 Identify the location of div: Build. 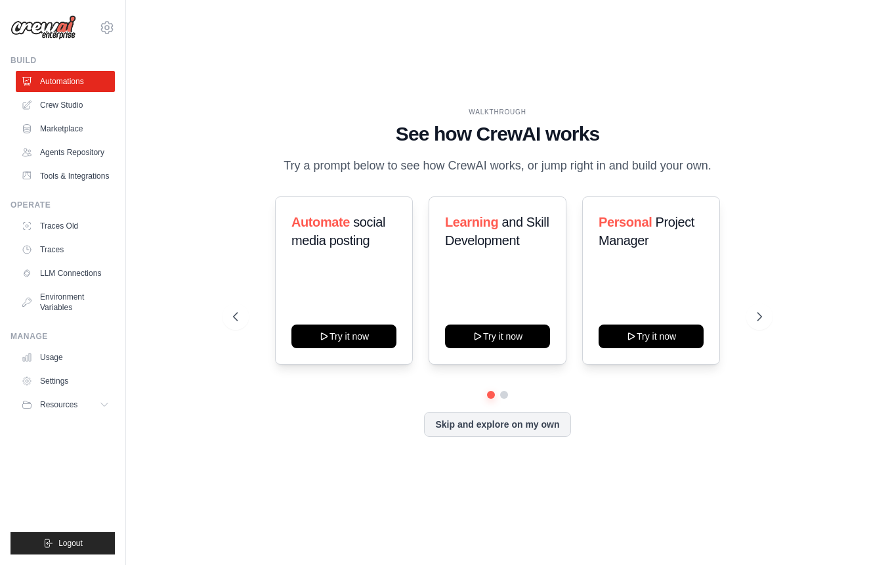
(62, 60).